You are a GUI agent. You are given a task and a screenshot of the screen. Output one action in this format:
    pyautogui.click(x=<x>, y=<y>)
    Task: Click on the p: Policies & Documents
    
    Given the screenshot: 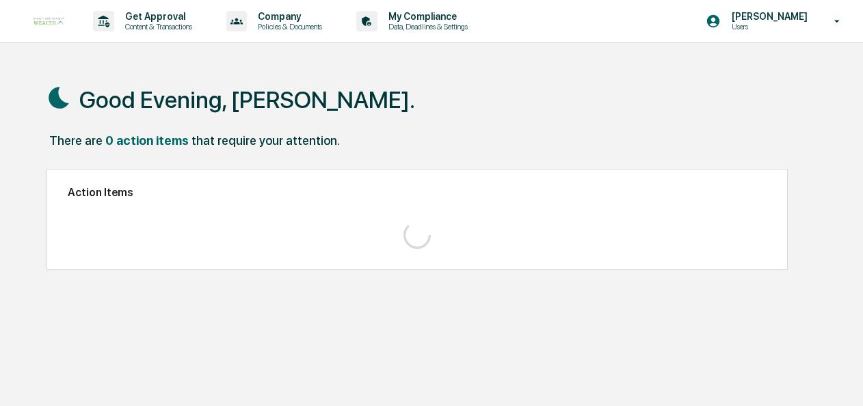 What is the action you would take?
    pyautogui.click(x=288, y=27)
    